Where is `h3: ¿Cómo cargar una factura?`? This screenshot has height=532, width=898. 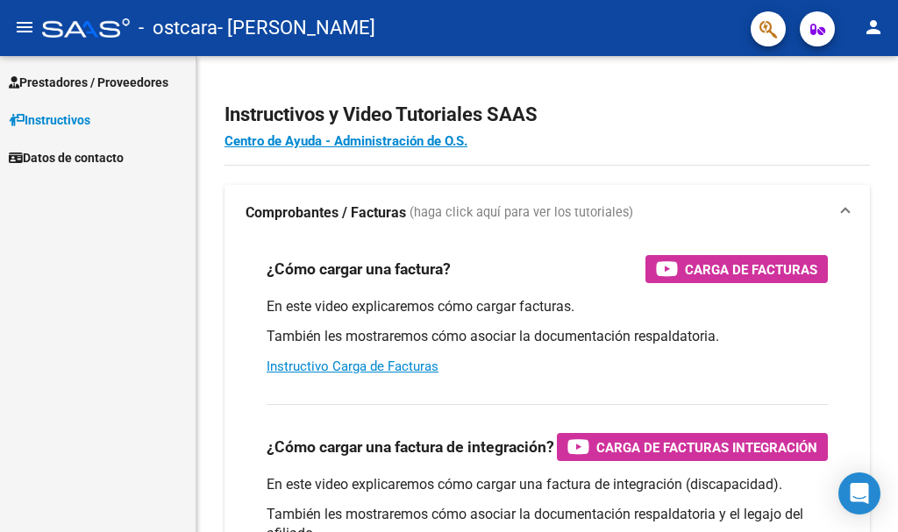
h3: ¿Cómo cargar una factura? is located at coordinates (359, 269).